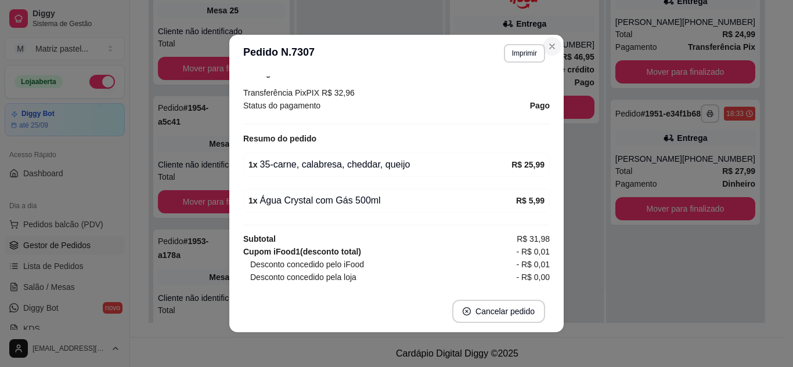  Describe the element at coordinates (337, 93) in the screenshot. I see `span: R$ 32,96` at that location.